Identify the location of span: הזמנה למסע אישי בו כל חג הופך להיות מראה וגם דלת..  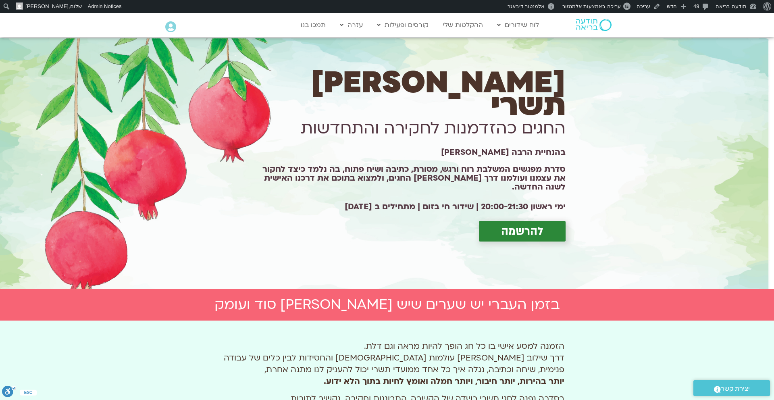
(464, 346).